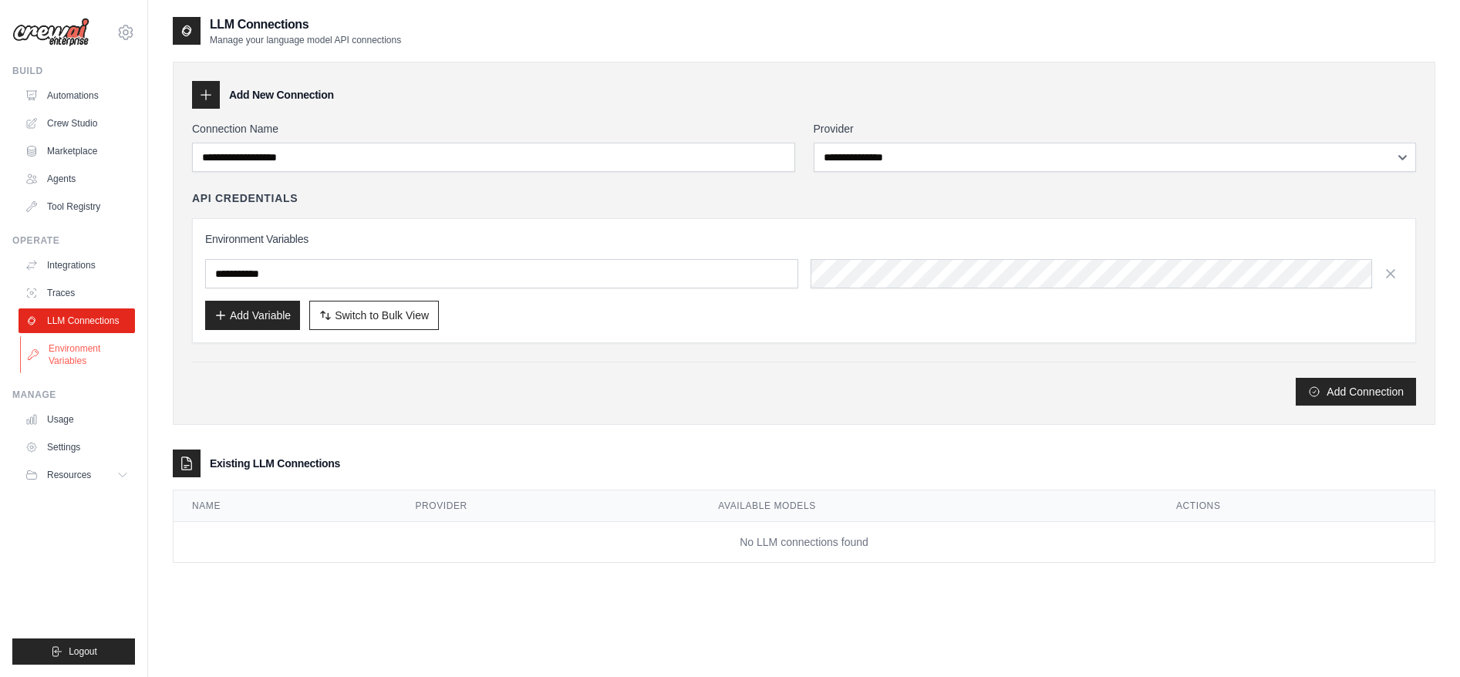 This screenshot has height=677, width=1460. Describe the element at coordinates (76, 151) in the screenshot. I see `a: Marketplace` at that location.